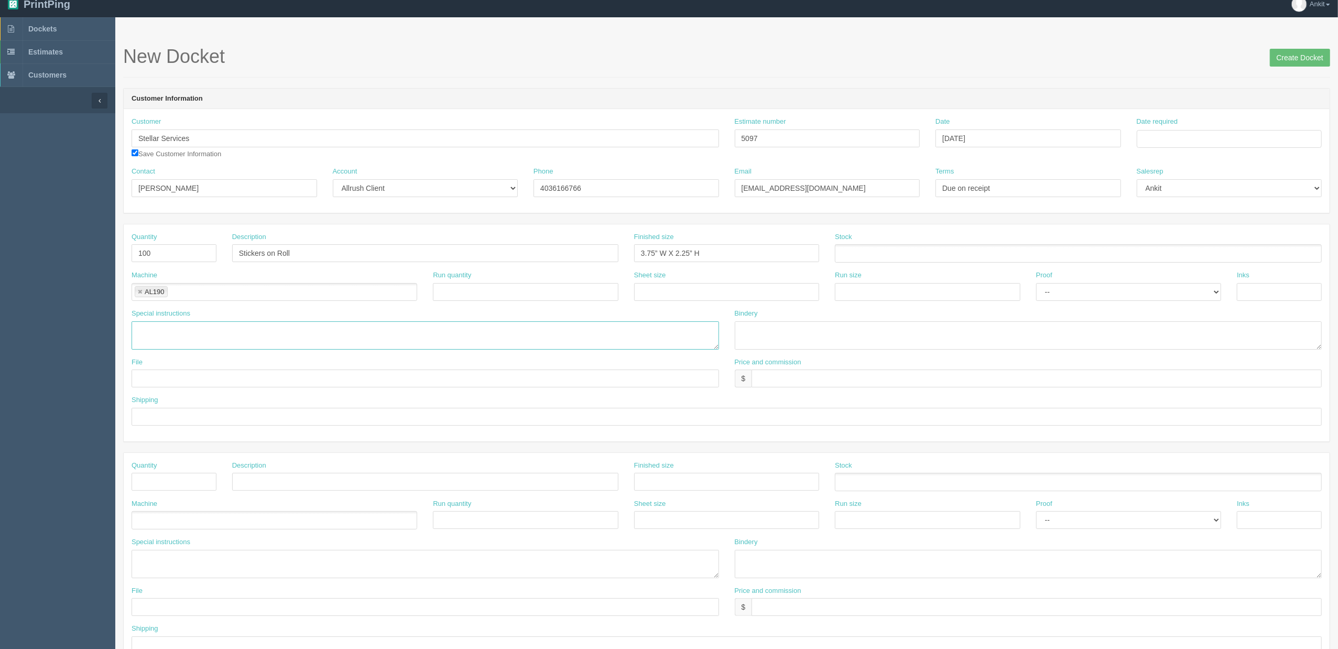 The image size is (1338, 649). What do you see at coordinates (345, 171) in the screenshot?
I see `label: Account` at bounding box center [345, 171].